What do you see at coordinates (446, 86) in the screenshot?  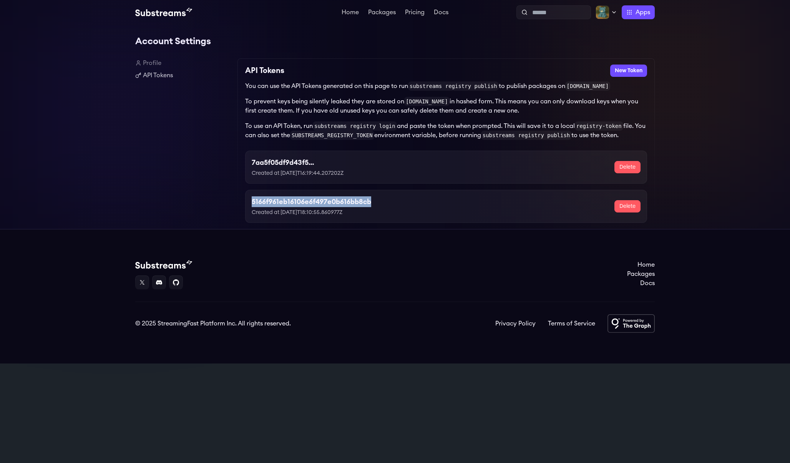 I see `p: You can use the API Tokens generated on this page to run to publish packages on` at bounding box center [446, 86].